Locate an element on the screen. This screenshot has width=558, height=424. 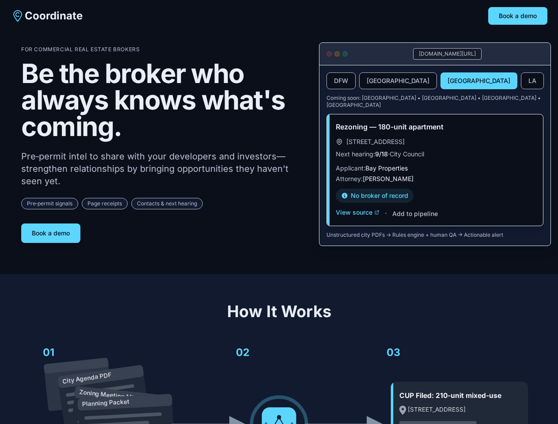
p: Next hearing: · City Council is located at coordinates (435, 154).